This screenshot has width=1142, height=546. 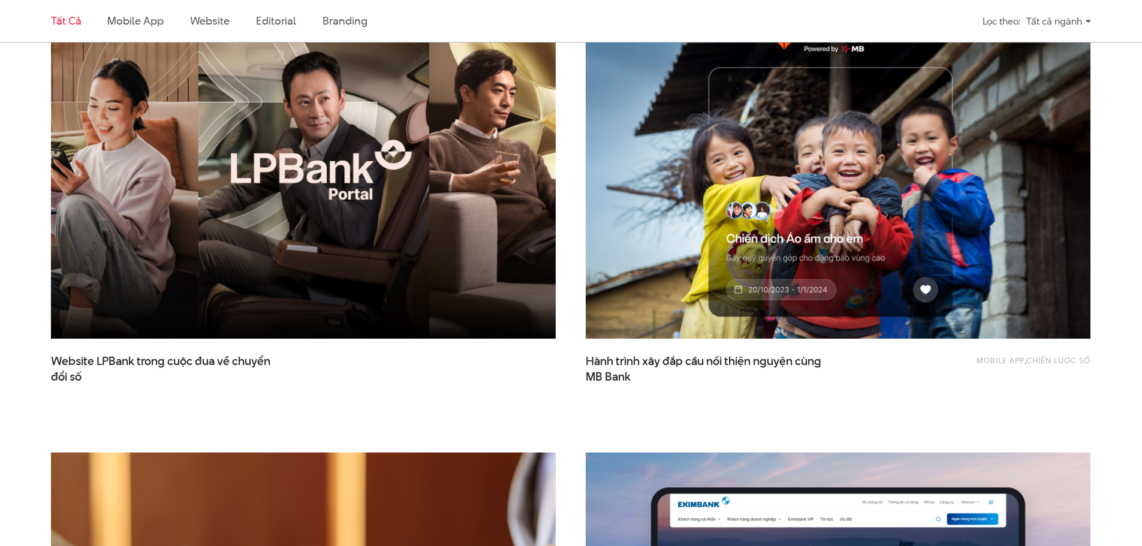 What do you see at coordinates (1058, 360) in the screenshot?
I see `a: Chiến lược số` at bounding box center [1058, 360].